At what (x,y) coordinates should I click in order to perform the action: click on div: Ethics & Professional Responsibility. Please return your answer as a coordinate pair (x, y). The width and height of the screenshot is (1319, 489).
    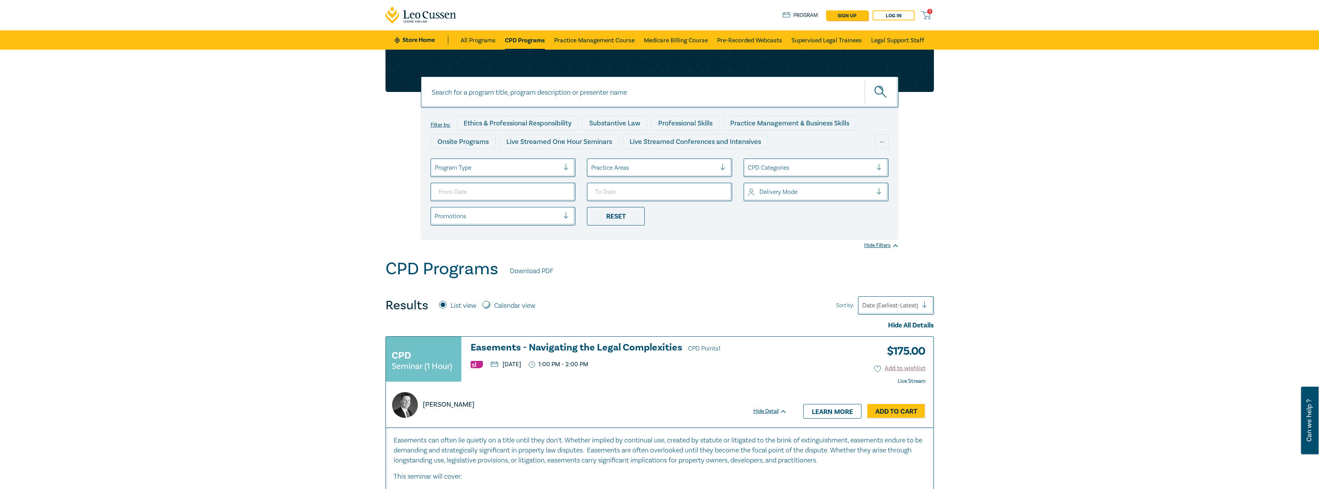
    Looking at the image, I should click on (517, 123).